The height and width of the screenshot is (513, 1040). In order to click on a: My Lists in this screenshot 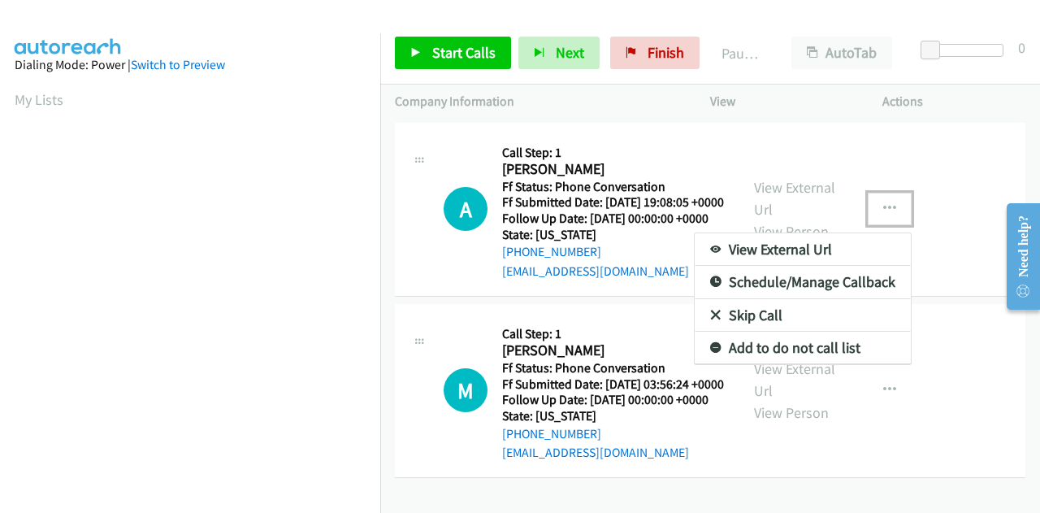, I will do `click(39, 99)`.